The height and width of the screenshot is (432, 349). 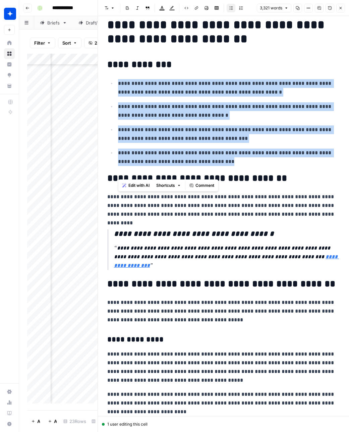 I want to click on a: Browse, so click(x=9, y=54).